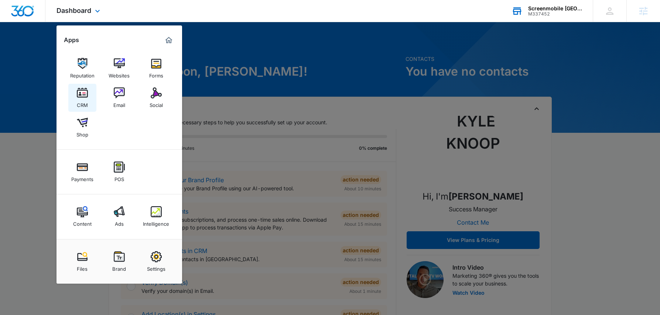  I want to click on div: Content, so click(82, 222).